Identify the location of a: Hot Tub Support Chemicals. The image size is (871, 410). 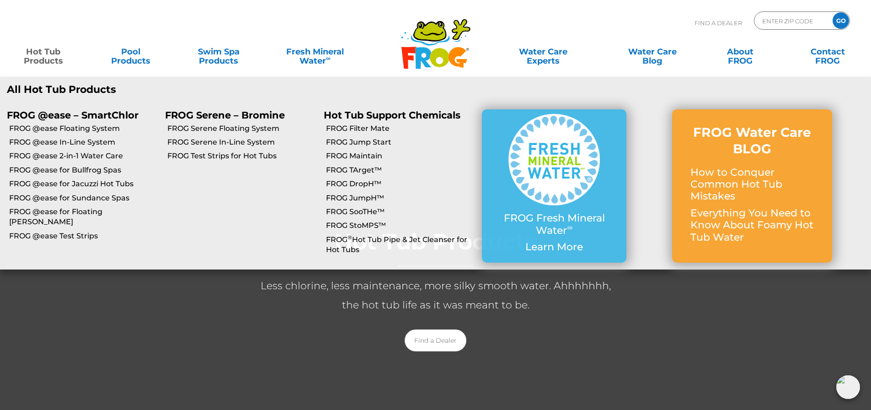
(392, 115).